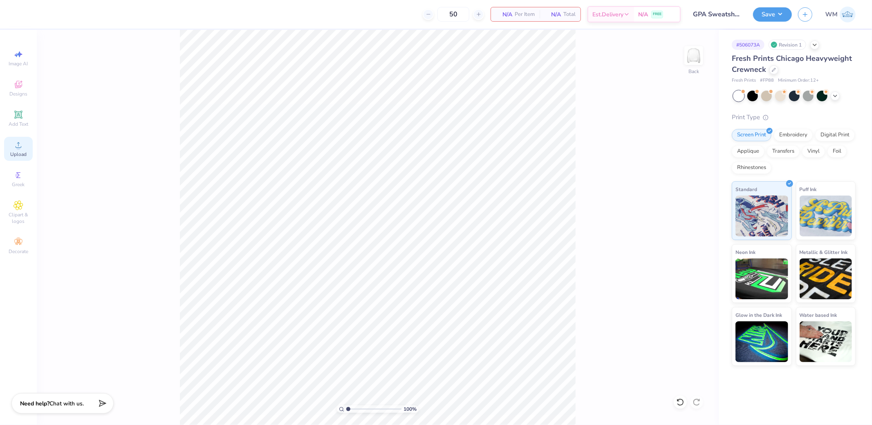 Image resolution: width=872 pixels, height=425 pixels. I want to click on span: Neon Ink, so click(745, 252).